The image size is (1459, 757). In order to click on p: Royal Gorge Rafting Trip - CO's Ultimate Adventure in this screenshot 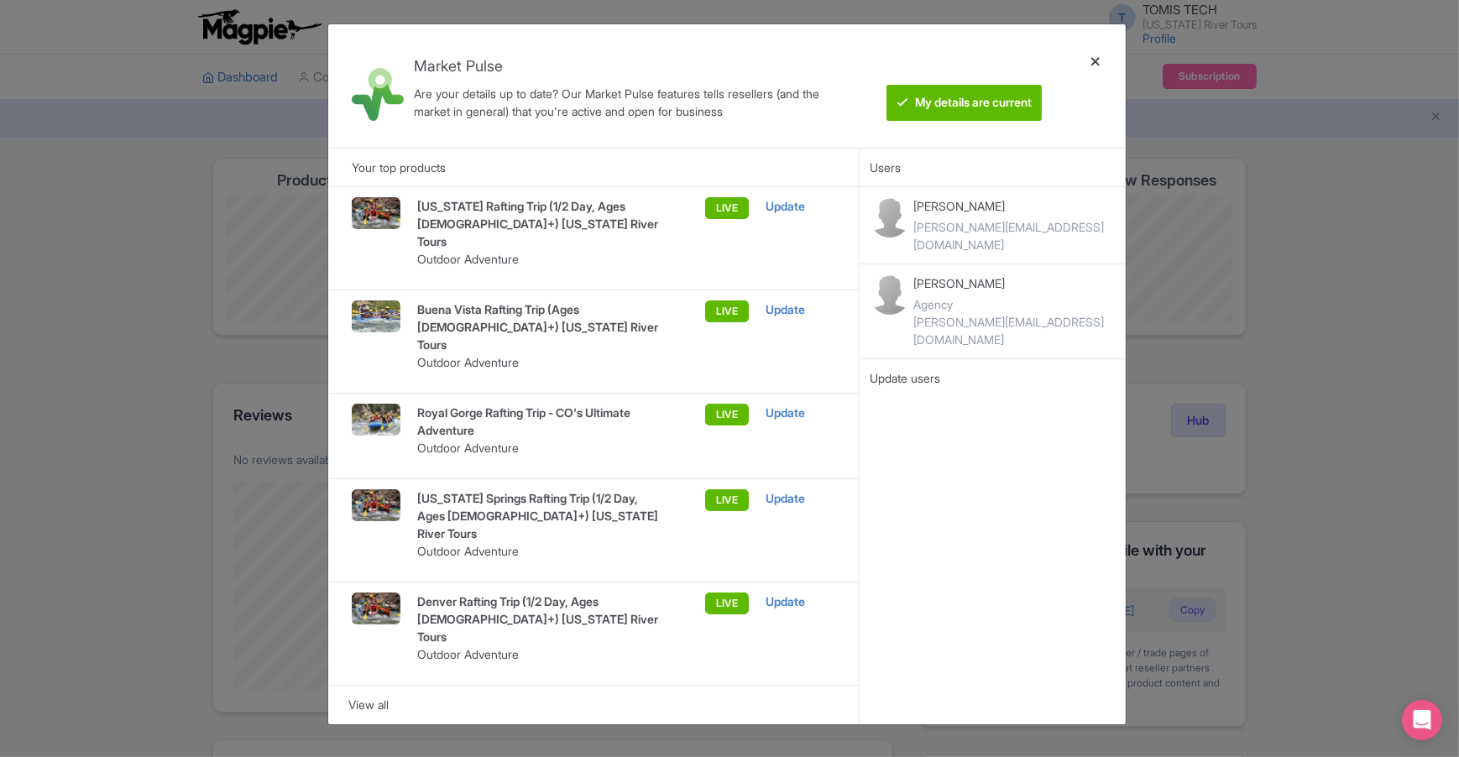, I will do `click(540, 421)`.